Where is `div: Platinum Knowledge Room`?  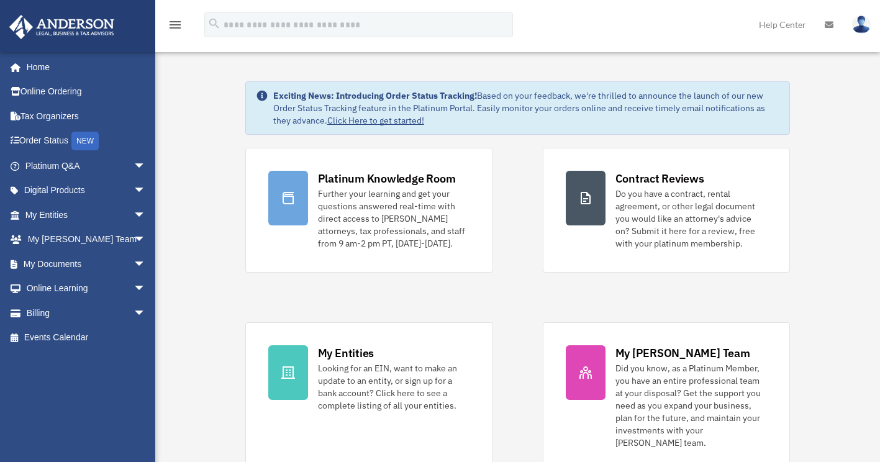 div: Platinum Knowledge Room is located at coordinates (387, 178).